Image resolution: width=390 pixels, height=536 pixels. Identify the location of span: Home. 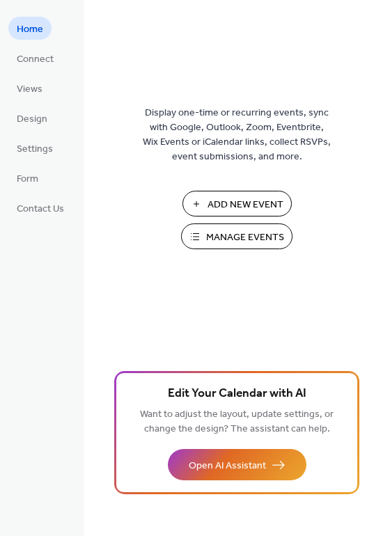
(30, 29).